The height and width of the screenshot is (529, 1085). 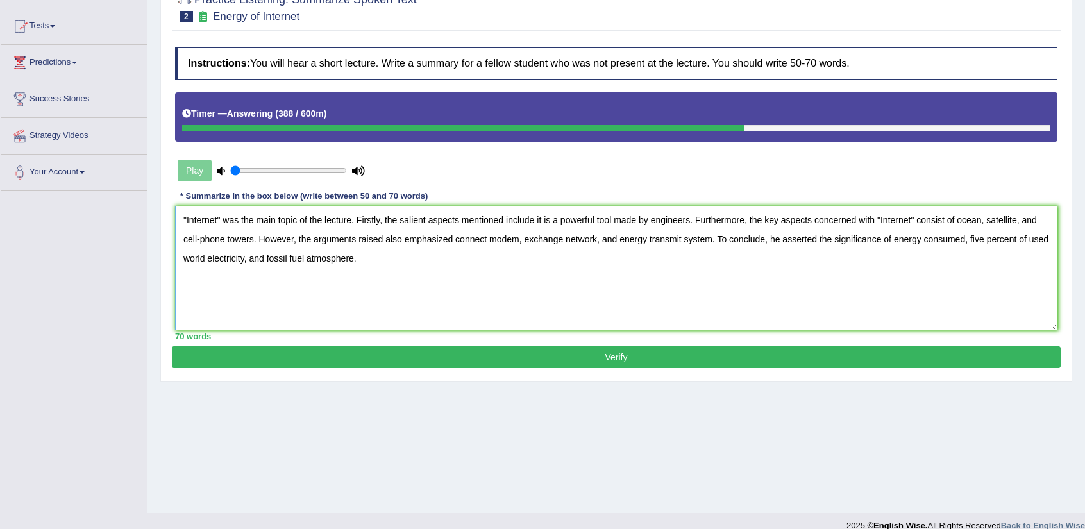 What do you see at coordinates (74, 24) in the screenshot?
I see `a: Tests` at bounding box center [74, 24].